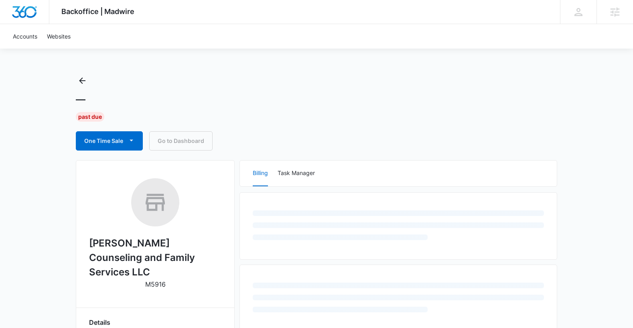 This screenshot has width=633, height=328. Describe the element at coordinates (261, 173) in the screenshot. I see `button: Billing` at that location.